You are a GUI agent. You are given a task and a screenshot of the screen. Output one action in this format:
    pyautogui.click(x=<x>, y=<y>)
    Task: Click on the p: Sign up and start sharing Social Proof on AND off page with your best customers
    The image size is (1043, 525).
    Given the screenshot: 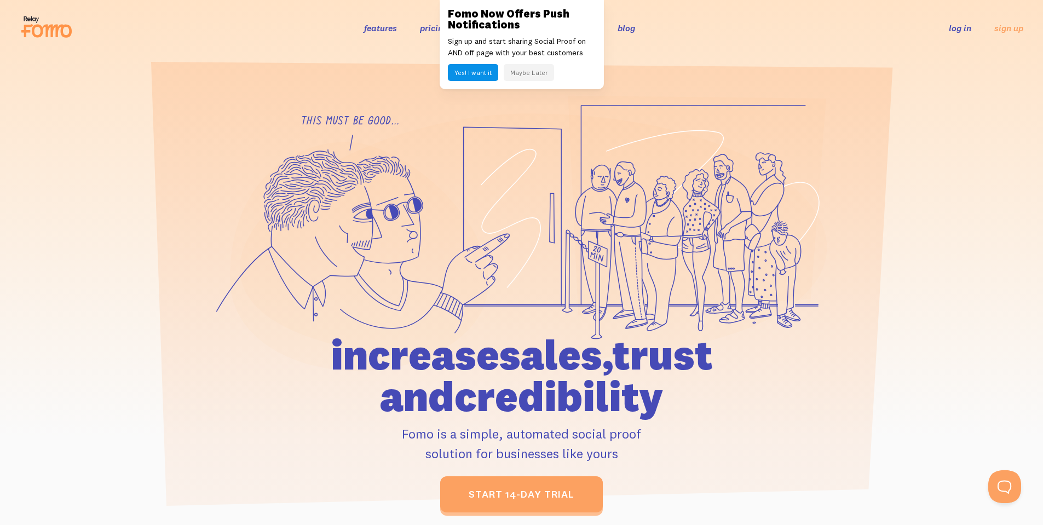 What is the action you would take?
    pyautogui.click(x=522, y=47)
    